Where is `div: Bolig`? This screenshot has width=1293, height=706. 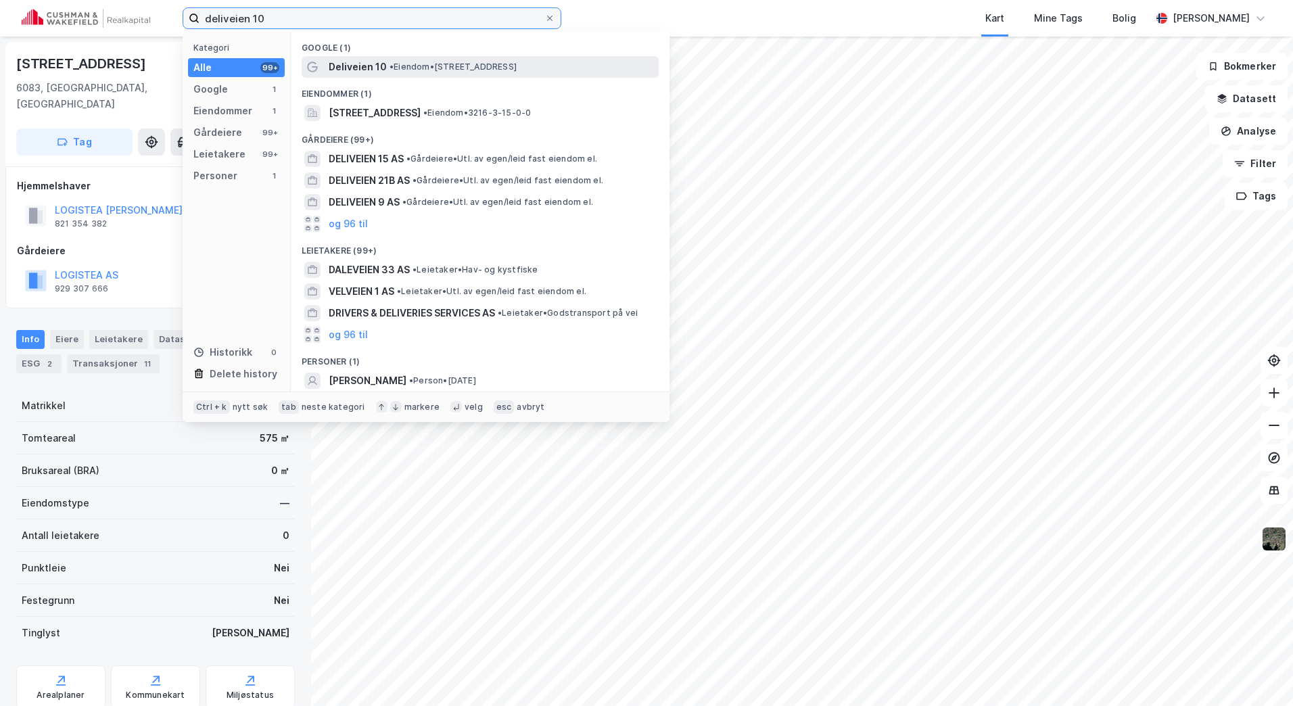
div: Bolig is located at coordinates (1124, 18).